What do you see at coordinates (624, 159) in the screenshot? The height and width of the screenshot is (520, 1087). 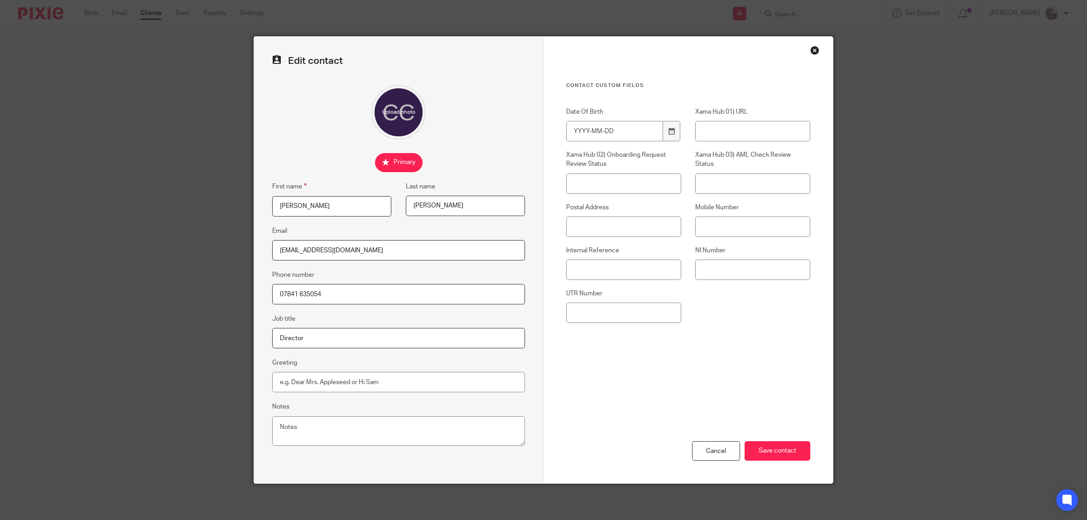 I see `label: Xama Hub 02) Onboarding Request Review Status` at bounding box center [624, 159].